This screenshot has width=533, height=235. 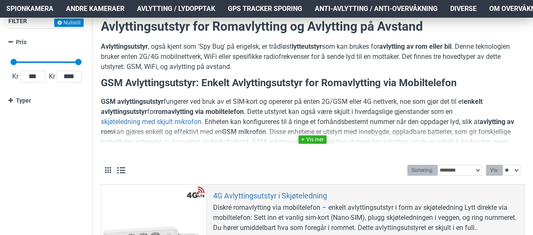 I want to click on label: Sortering:, so click(x=423, y=170).